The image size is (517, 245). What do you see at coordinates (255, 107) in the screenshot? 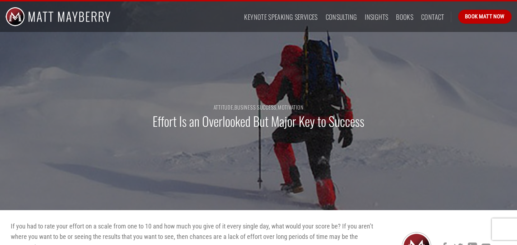
I see `a: Business Success` at bounding box center [255, 107].